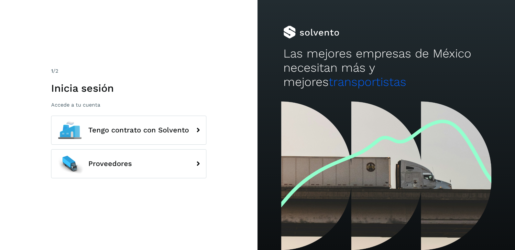  I want to click on span: Proveedores, so click(110, 164).